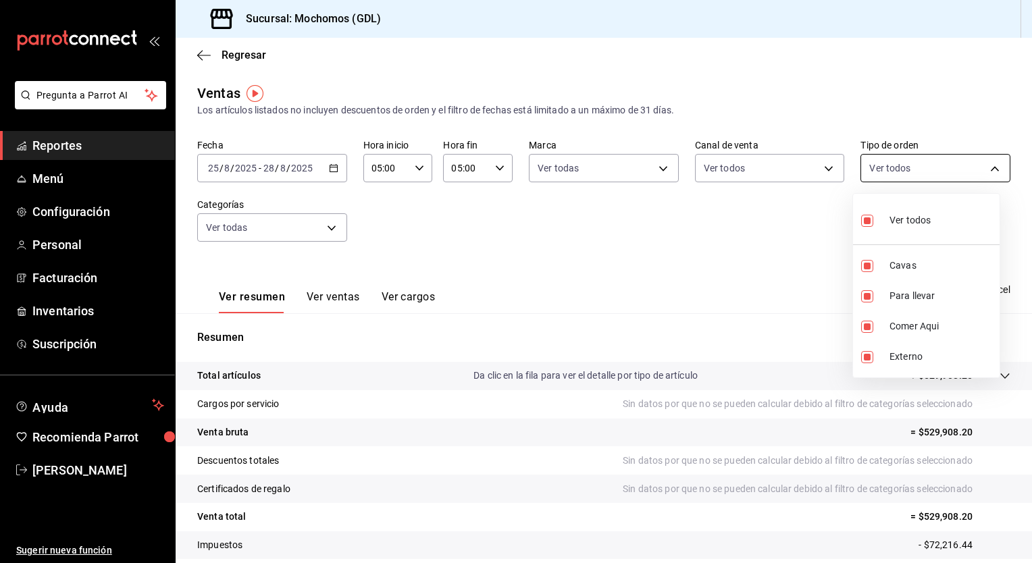  I want to click on span: Externo, so click(942, 357).